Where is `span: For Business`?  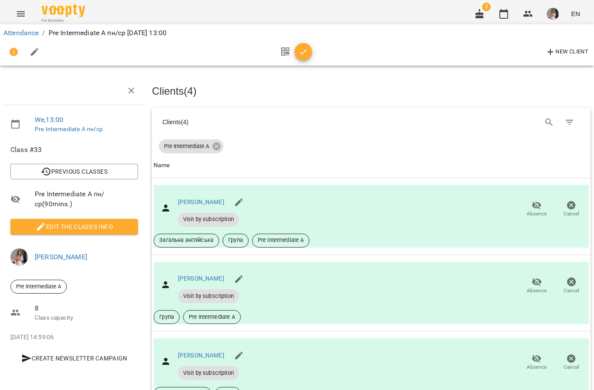 span: For Business is located at coordinates (63, 20).